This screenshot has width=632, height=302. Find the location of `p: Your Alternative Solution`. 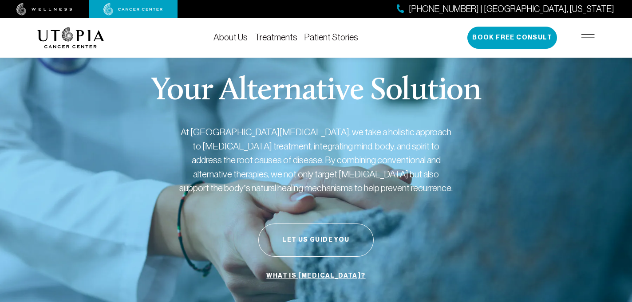

p: Your Alternative Solution is located at coordinates (316, 91).